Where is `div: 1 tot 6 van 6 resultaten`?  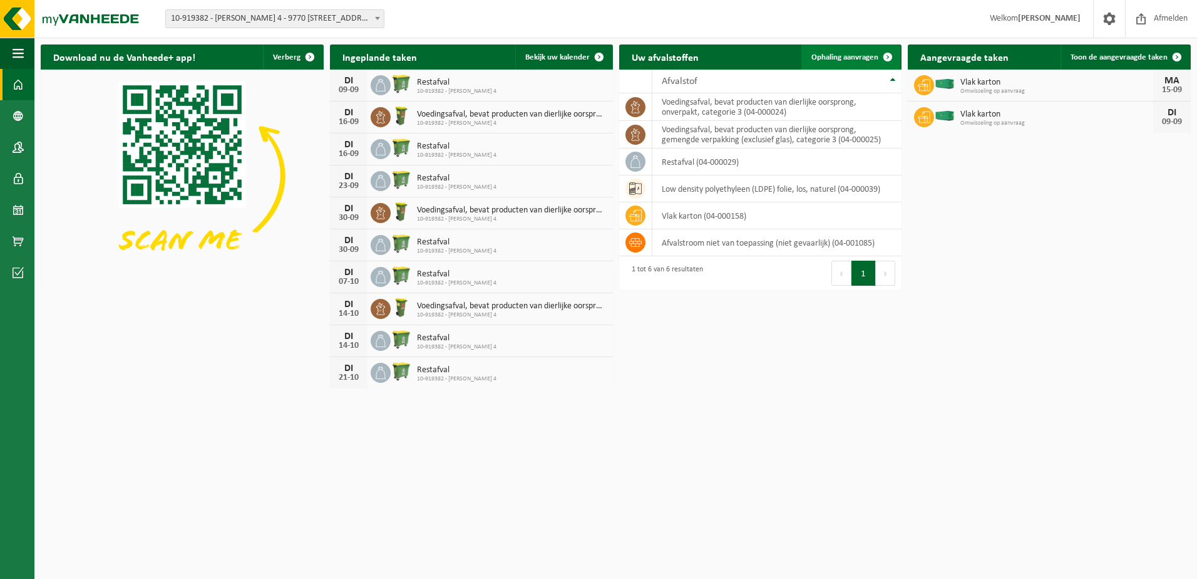 div: 1 tot 6 van 6 resultaten is located at coordinates (664, 273).